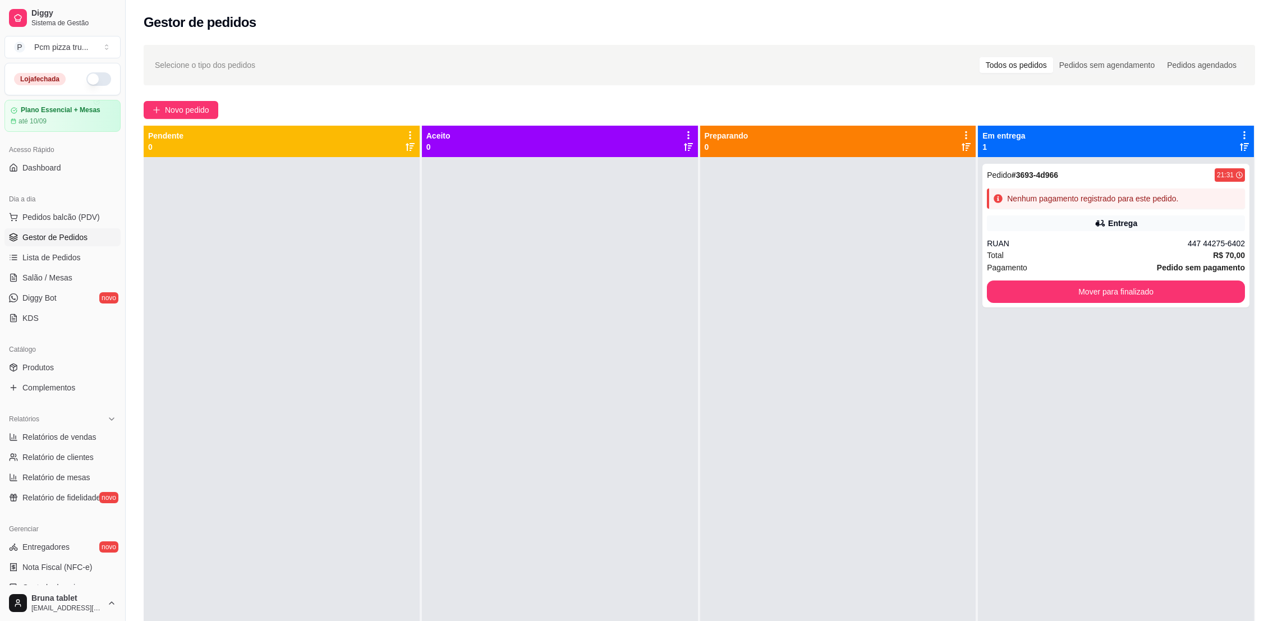 Image resolution: width=1273 pixels, height=621 pixels. I want to click on strong: # 3693-4d966, so click(1035, 175).